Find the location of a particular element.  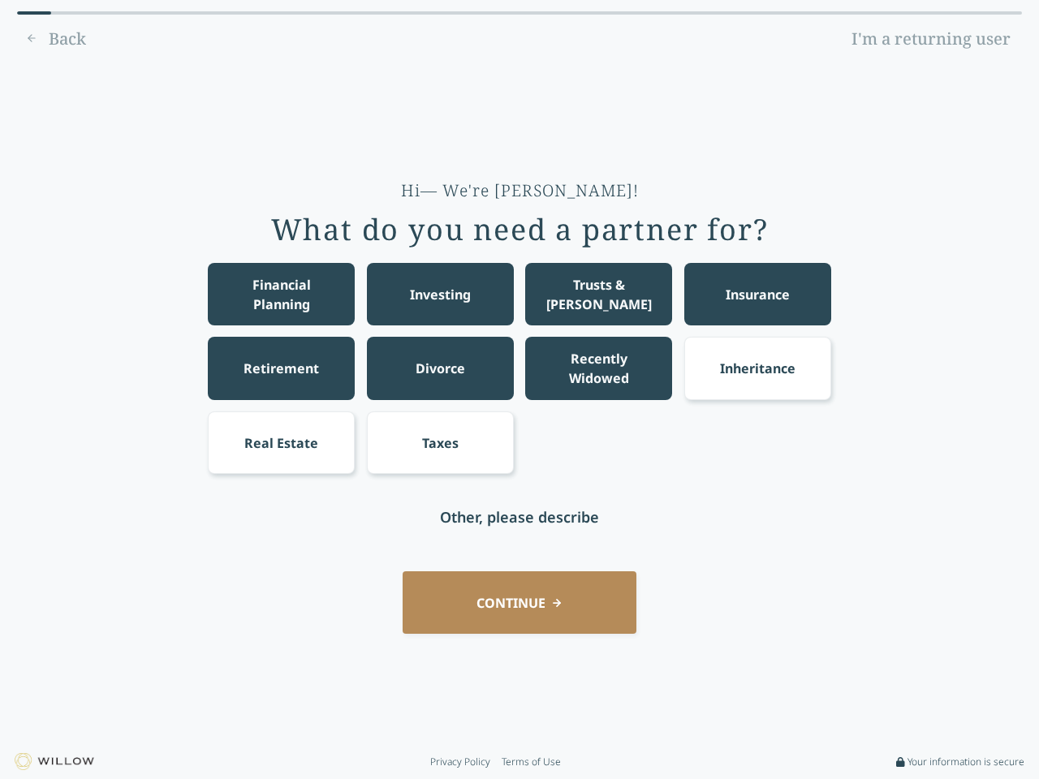

a: Privacy Policy is located at coordinates (460, 762).